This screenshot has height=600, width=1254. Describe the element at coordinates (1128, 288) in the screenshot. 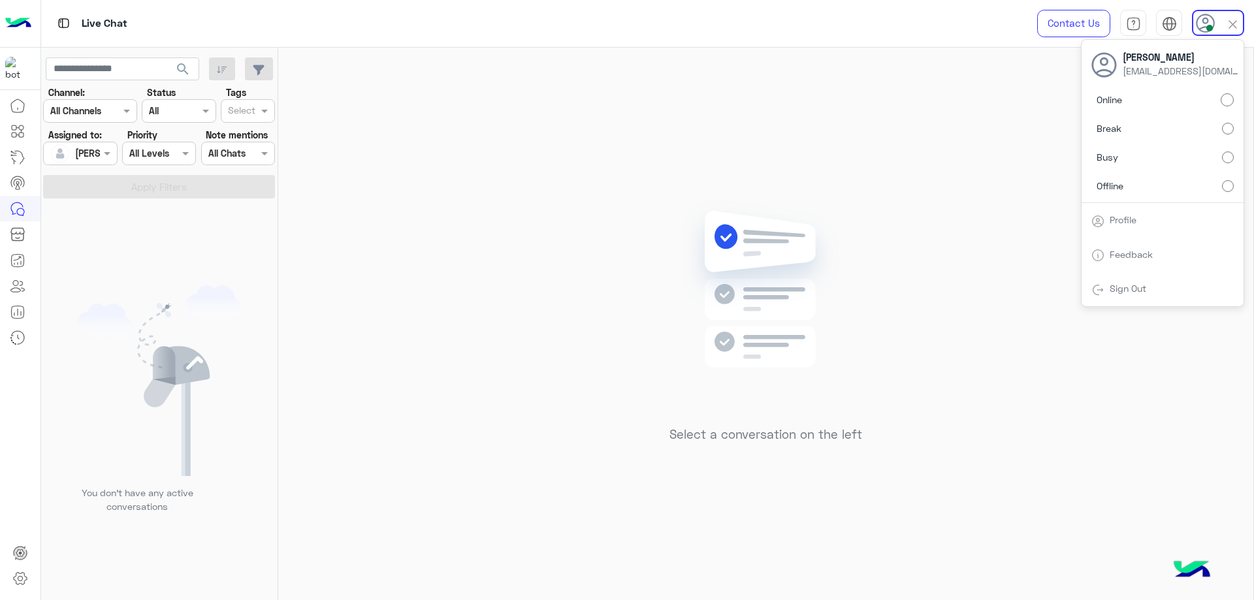

I see `a: Sign Out` at that location.